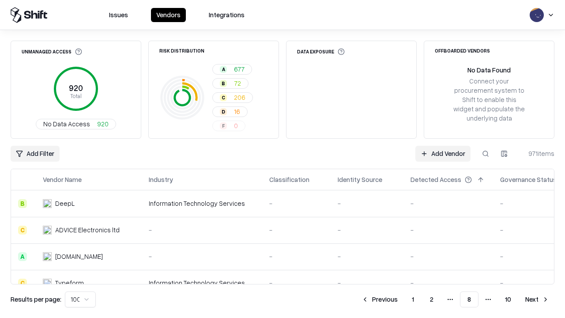 This screenshot has height=318, width=565. I want to click on button: 2, so click(432, 299).